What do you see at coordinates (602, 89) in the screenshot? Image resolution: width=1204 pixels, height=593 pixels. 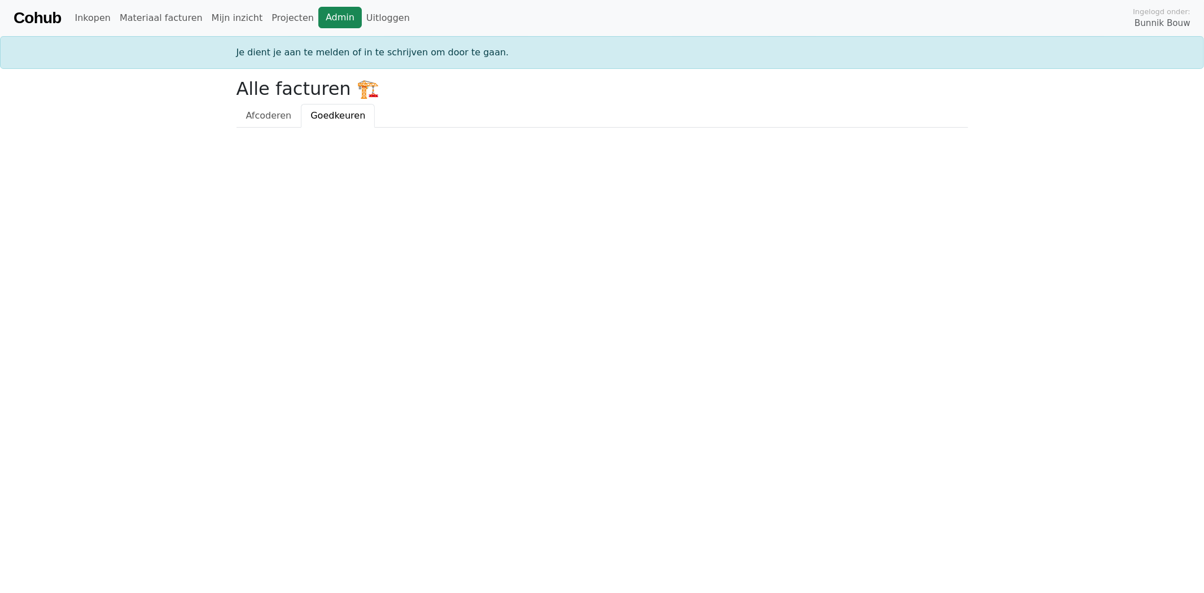 I see `h2: Alle facturen 🏗️` at bounding box center [602, 89].